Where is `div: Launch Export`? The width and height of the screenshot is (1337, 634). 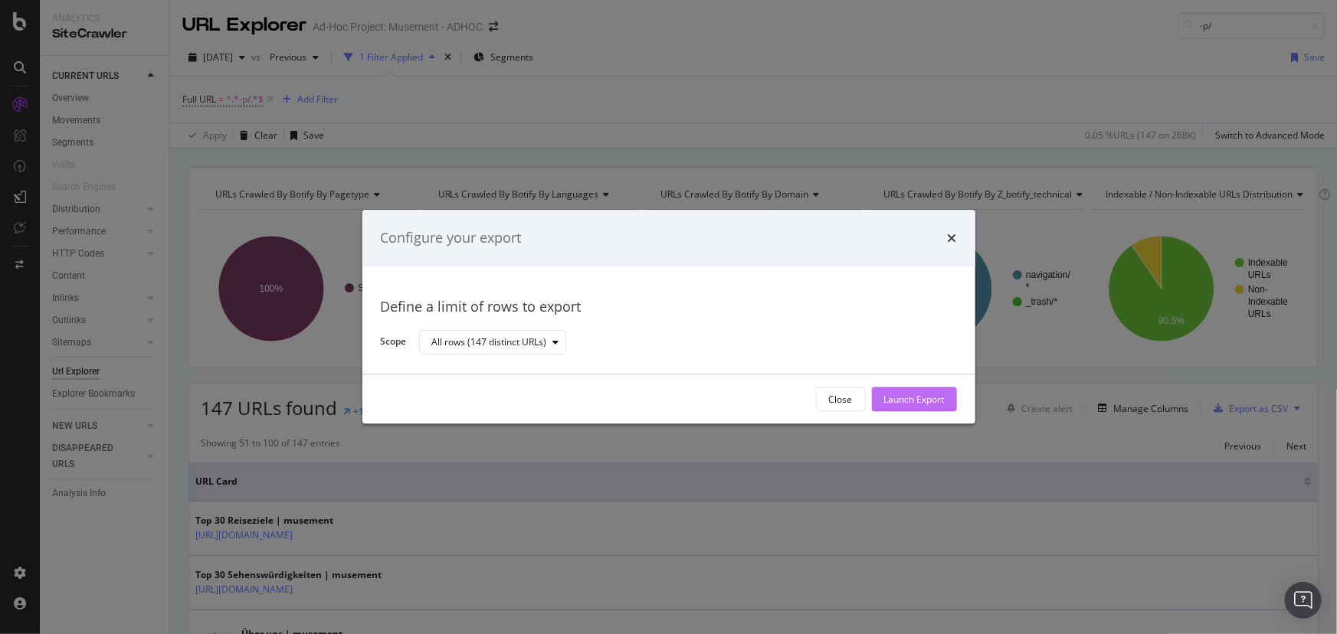 div: Launch Export is located at coordinates (914, 399).